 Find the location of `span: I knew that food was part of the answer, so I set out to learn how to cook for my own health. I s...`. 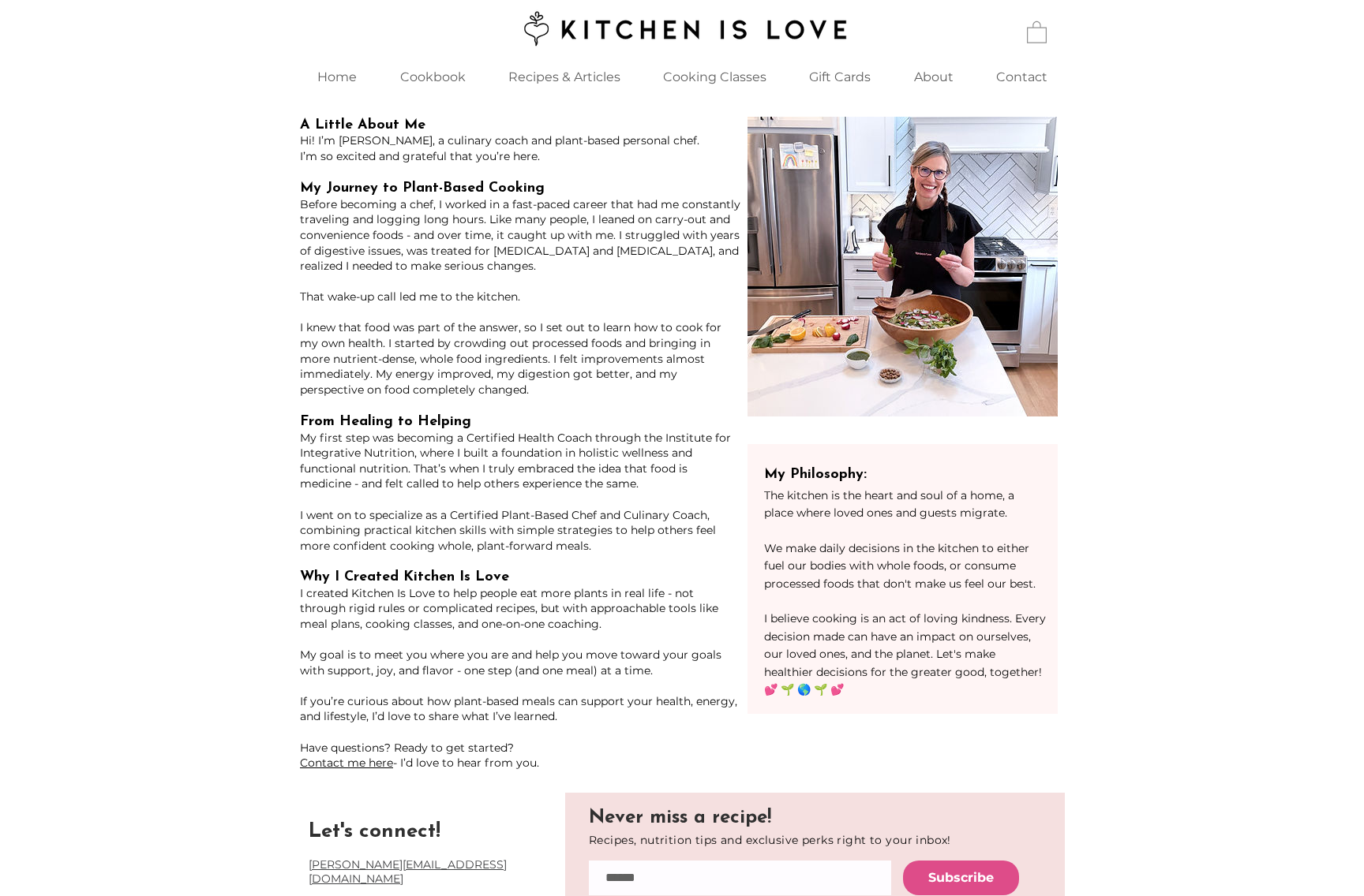

span: I knew that food was part of the answer, so I set out to learn how to cook for my own health. I s... is located at coordinates (510, 358).